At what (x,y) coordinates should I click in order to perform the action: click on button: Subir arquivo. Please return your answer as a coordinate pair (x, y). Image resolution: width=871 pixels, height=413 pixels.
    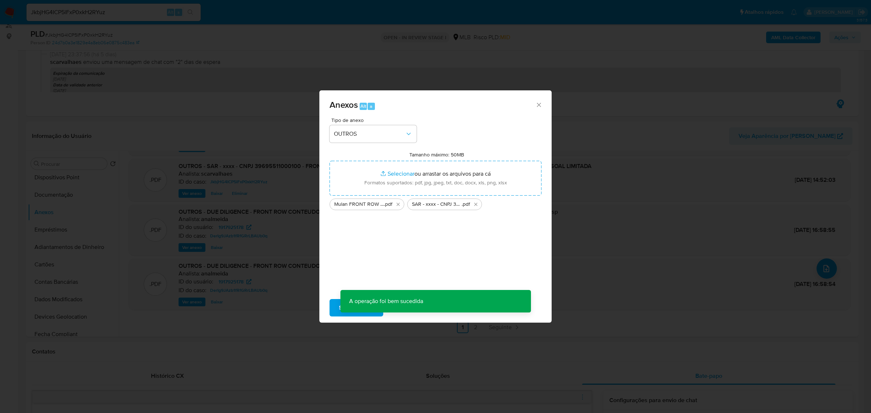
    Looking at the image, I should click on (357, 308).